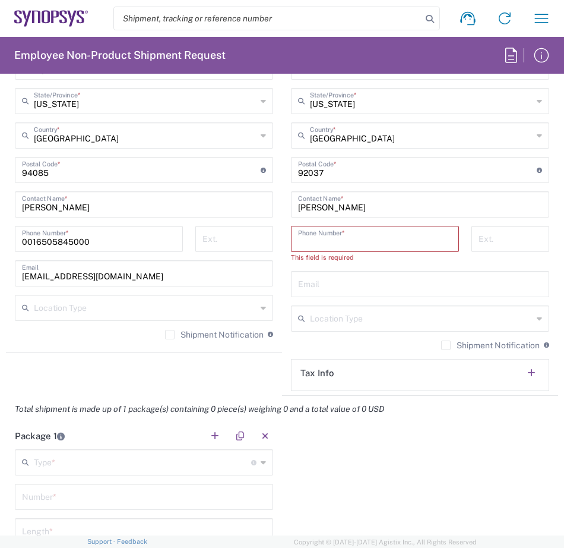  What do you see at coordinates (120, 55) in the screenshot?
I see `h2: Employee Non-Product Shipment Request` at bounding box center [120, 55].